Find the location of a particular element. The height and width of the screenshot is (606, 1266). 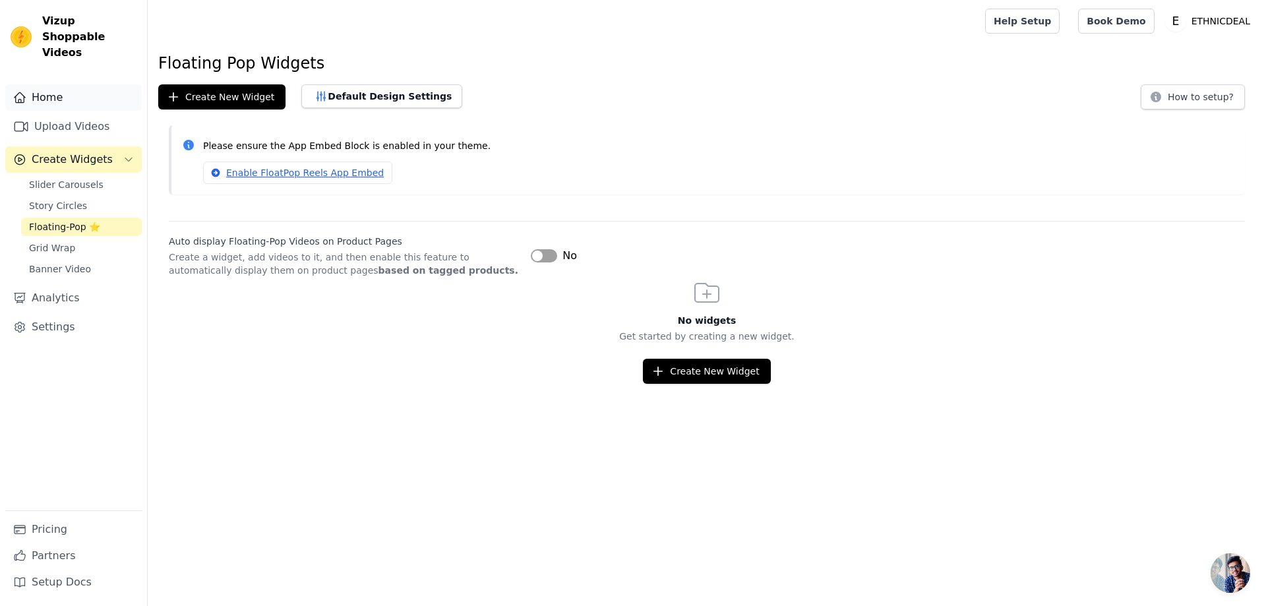

a: Partners is located at coordinates (73, 556).